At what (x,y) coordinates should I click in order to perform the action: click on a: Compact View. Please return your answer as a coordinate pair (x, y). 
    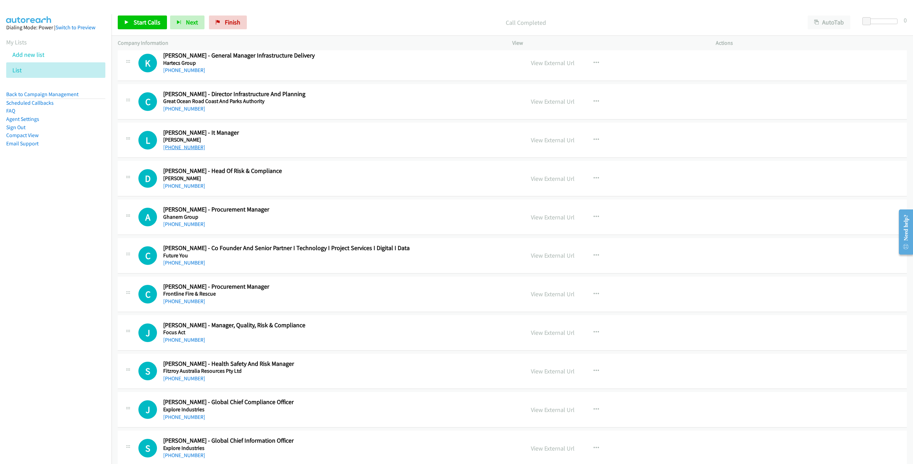
    Looking at the image, I should click on (22, 135).